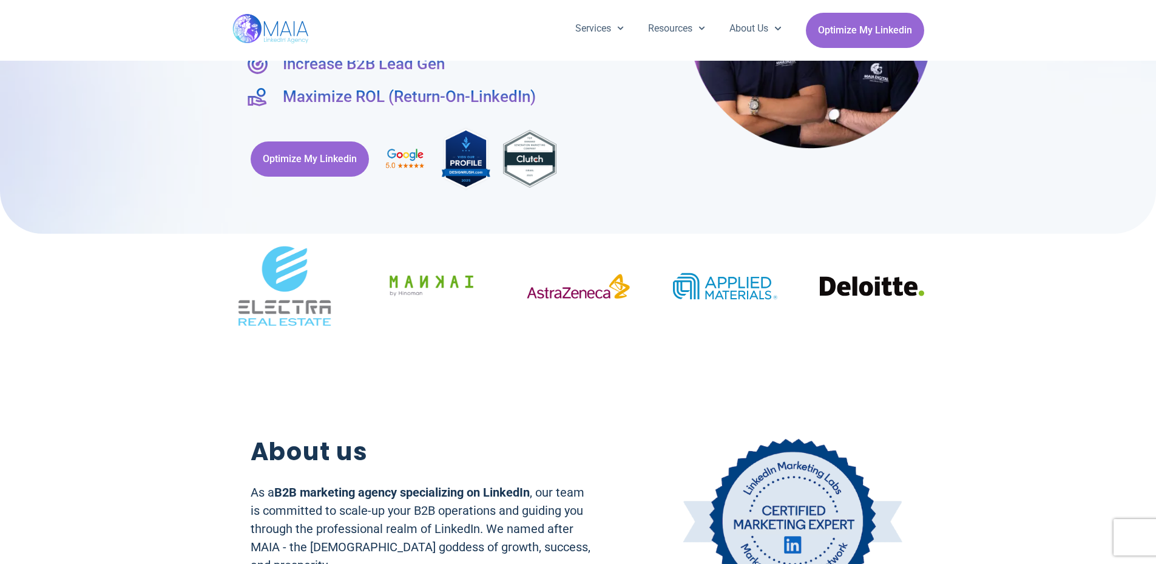  I want to click on img: Astrazenca, so click(578, 286).